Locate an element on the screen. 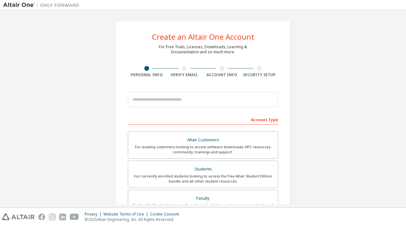 This screenshot has width=406, height=226. img: altair_logo.svg is located at coordinates (18, 217).